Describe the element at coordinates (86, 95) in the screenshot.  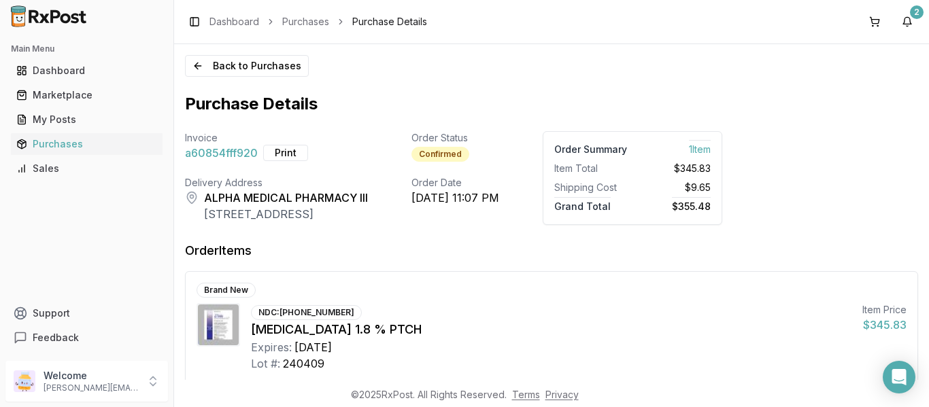
I see `a: Marketplace` at that location.